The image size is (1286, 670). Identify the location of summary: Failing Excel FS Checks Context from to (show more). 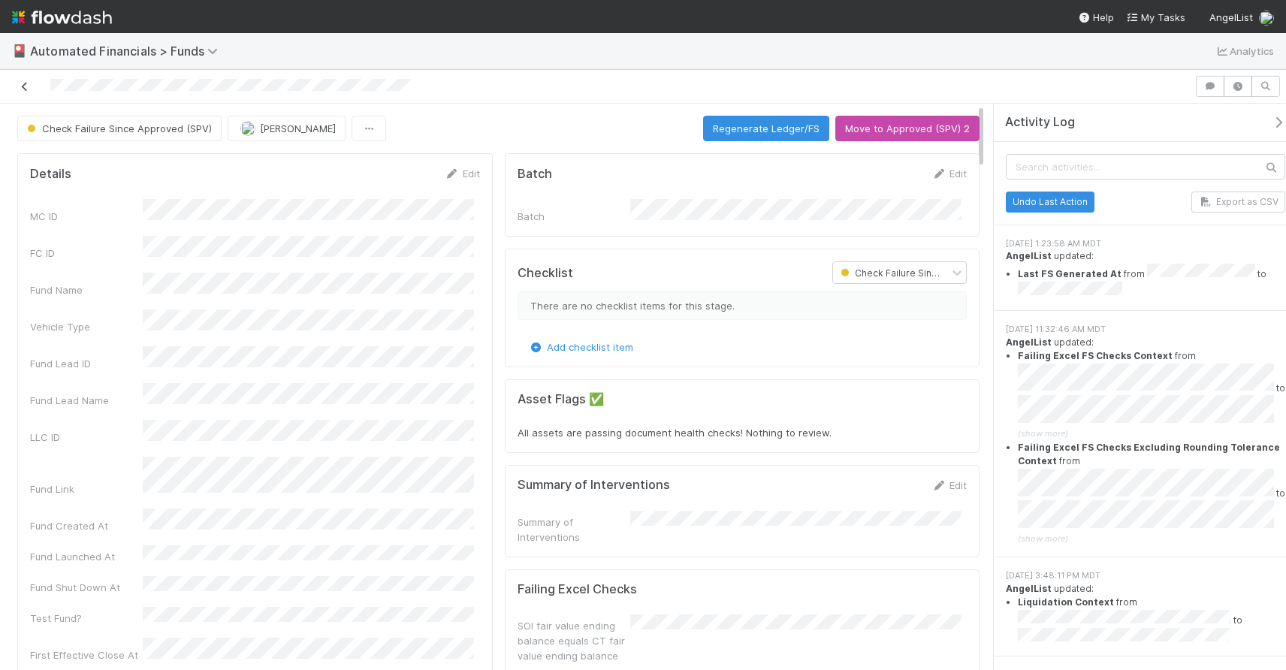
(1152, 395).